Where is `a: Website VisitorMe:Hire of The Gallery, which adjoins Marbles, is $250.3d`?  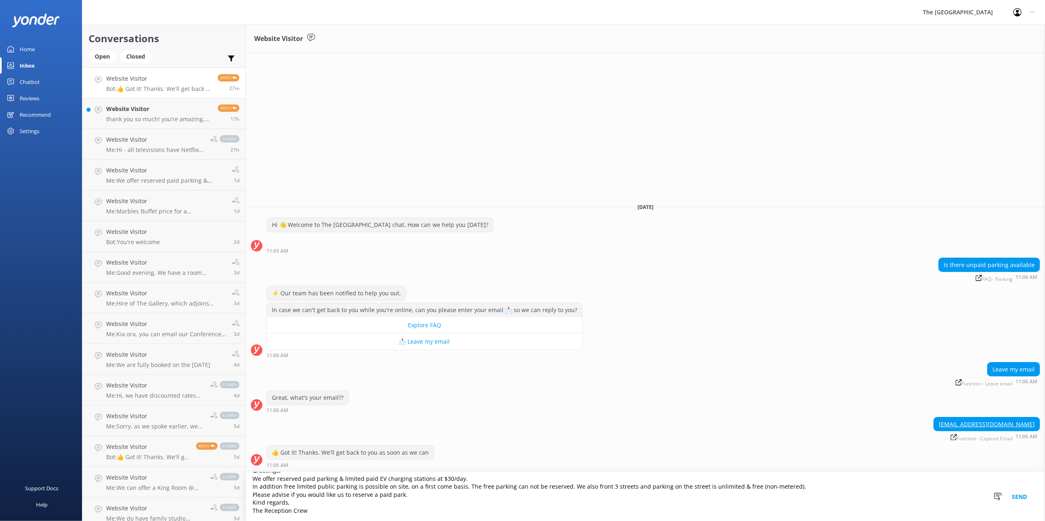
a: Website VisitorMe:Hire of The Gallery, which adjoins Marbles, is $250.3d is located at coordinates (164, 298).